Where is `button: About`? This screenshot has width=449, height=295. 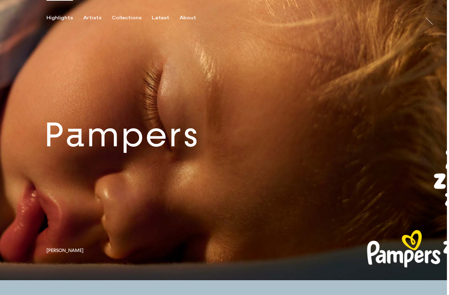 button: About is located at coordinates (193, 18).